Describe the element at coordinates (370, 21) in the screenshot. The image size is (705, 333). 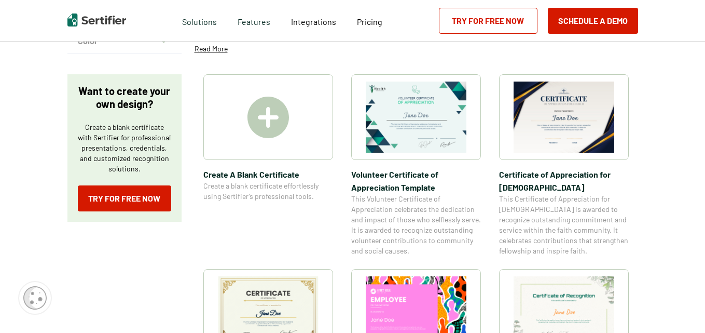
I see `span: Pricing` at that location.